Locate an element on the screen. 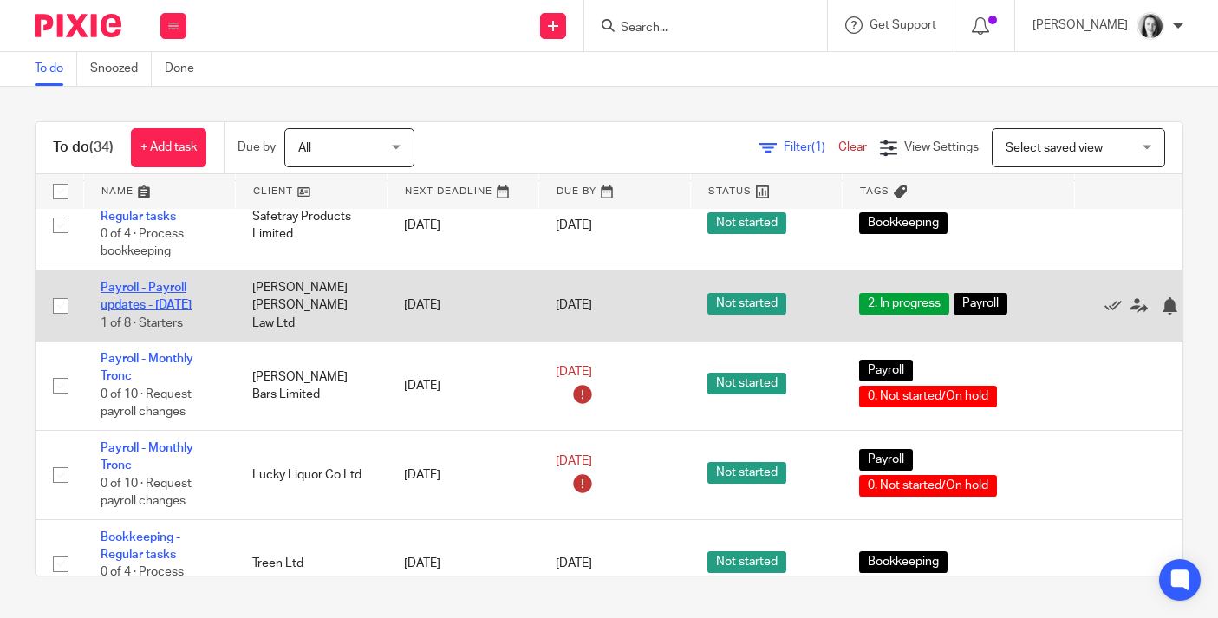 The image size is (1218, 618). span: All is located at coordinates (304, 148).